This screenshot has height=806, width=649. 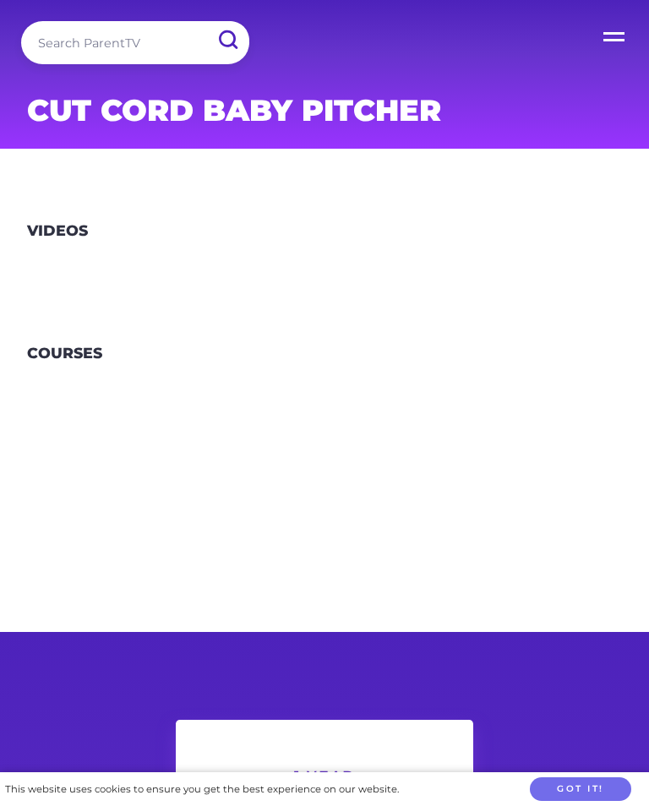 I want to click on h6: 1 Year, so click(x=324, y=776).